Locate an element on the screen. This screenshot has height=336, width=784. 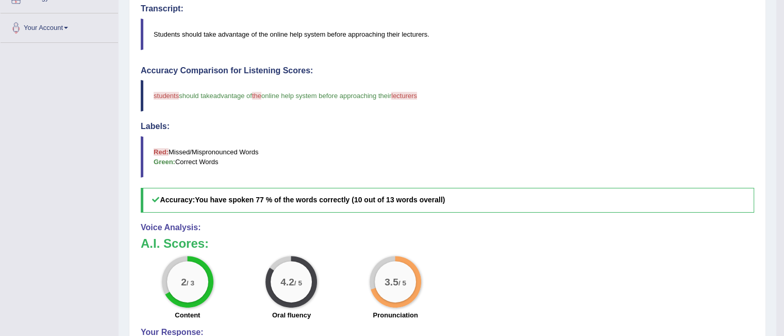
label: Content is located at coordinates (187, 314).